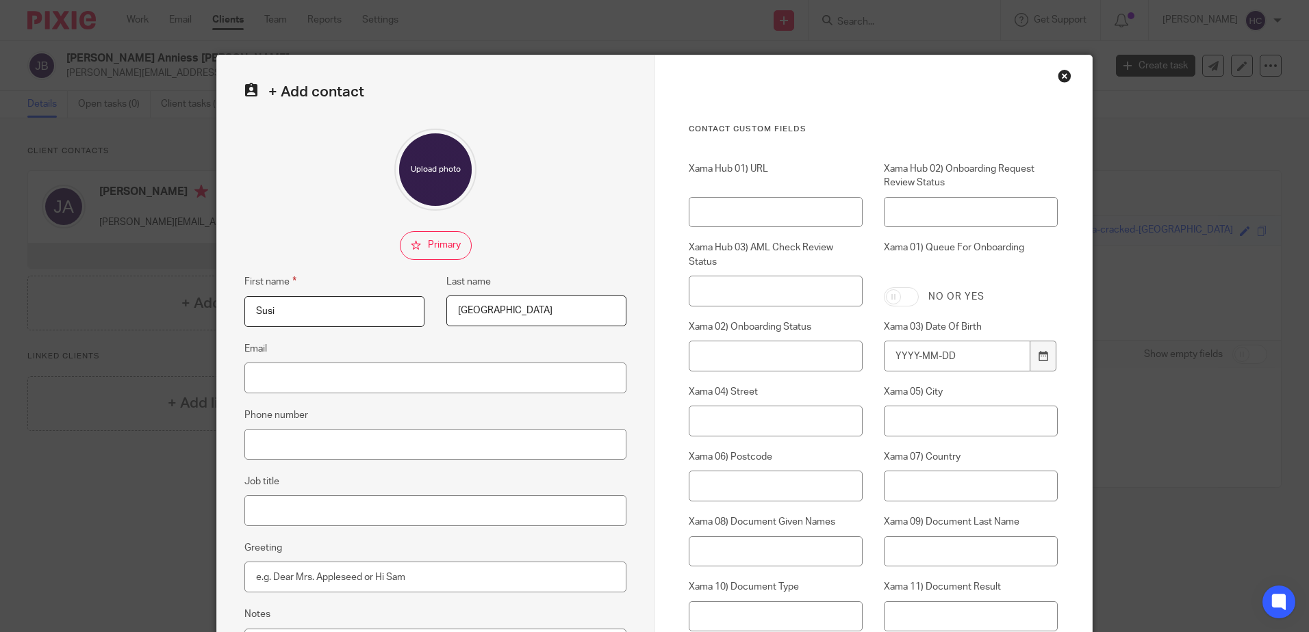  Describe the element at coordinates (435, 577) in the screenshot. I see `input: e.g. Dear Mrs. Appleseed or Hi Sam` at that location.